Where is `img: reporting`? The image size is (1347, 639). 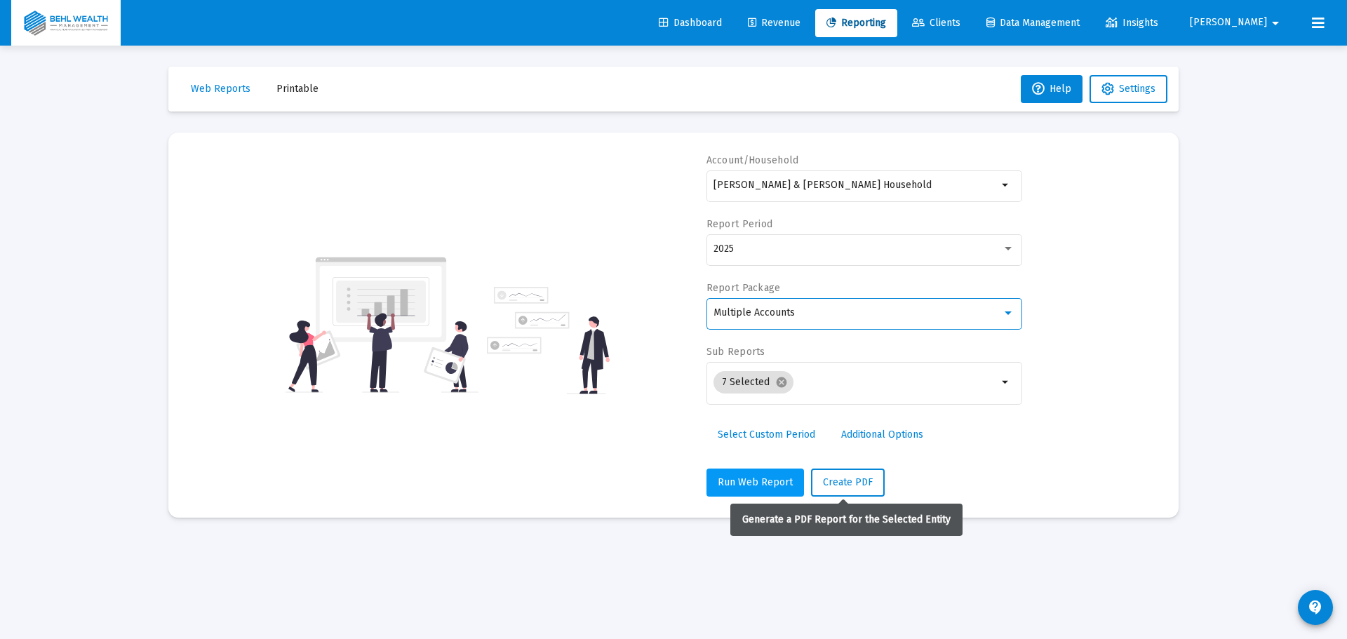 img: reporting is located at coordinates (382, 325).